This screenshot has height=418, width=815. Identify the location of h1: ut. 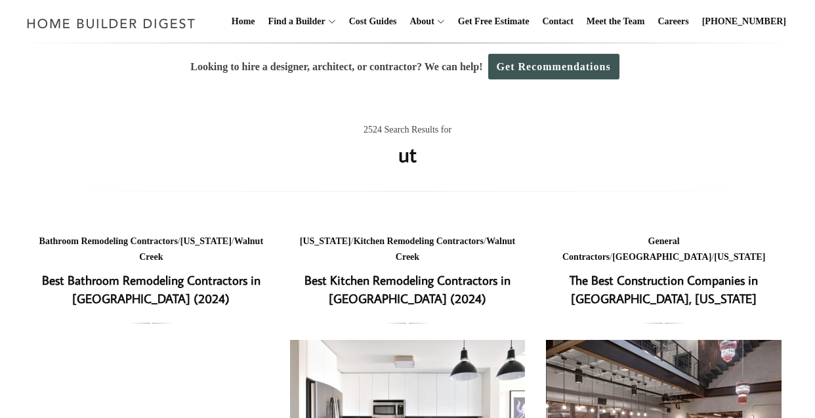
(408, 154).